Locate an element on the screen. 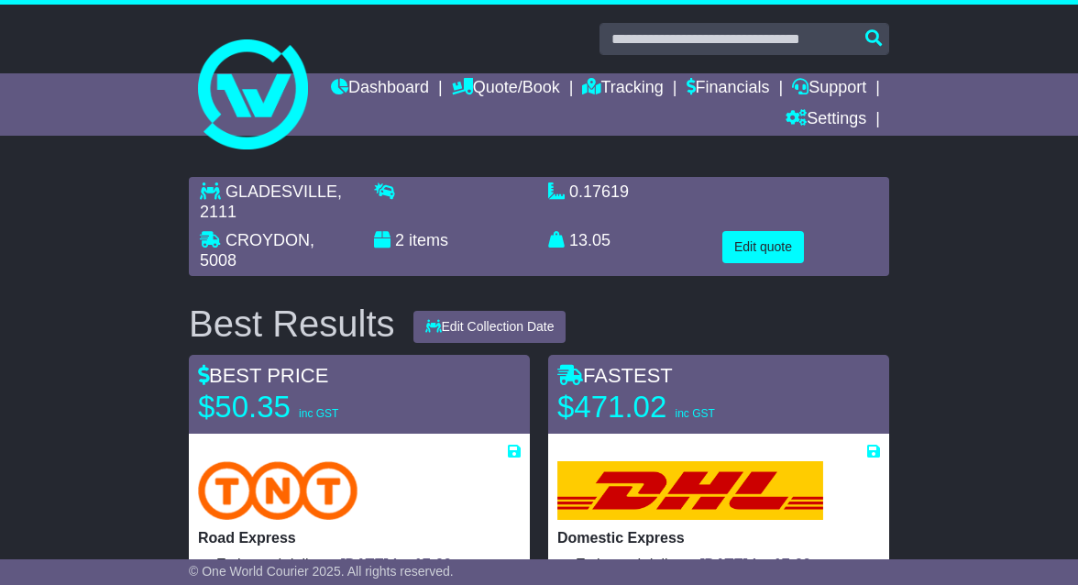 The width and height of the screenshot is (1078, 585). div: Best Results is located at coordinates (292, 324).